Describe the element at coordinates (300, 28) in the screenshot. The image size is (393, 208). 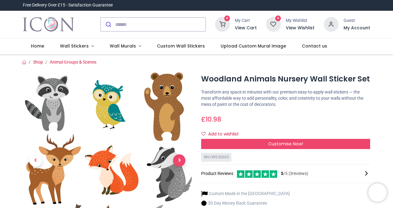
I see `a: View Wishlist` at that location.